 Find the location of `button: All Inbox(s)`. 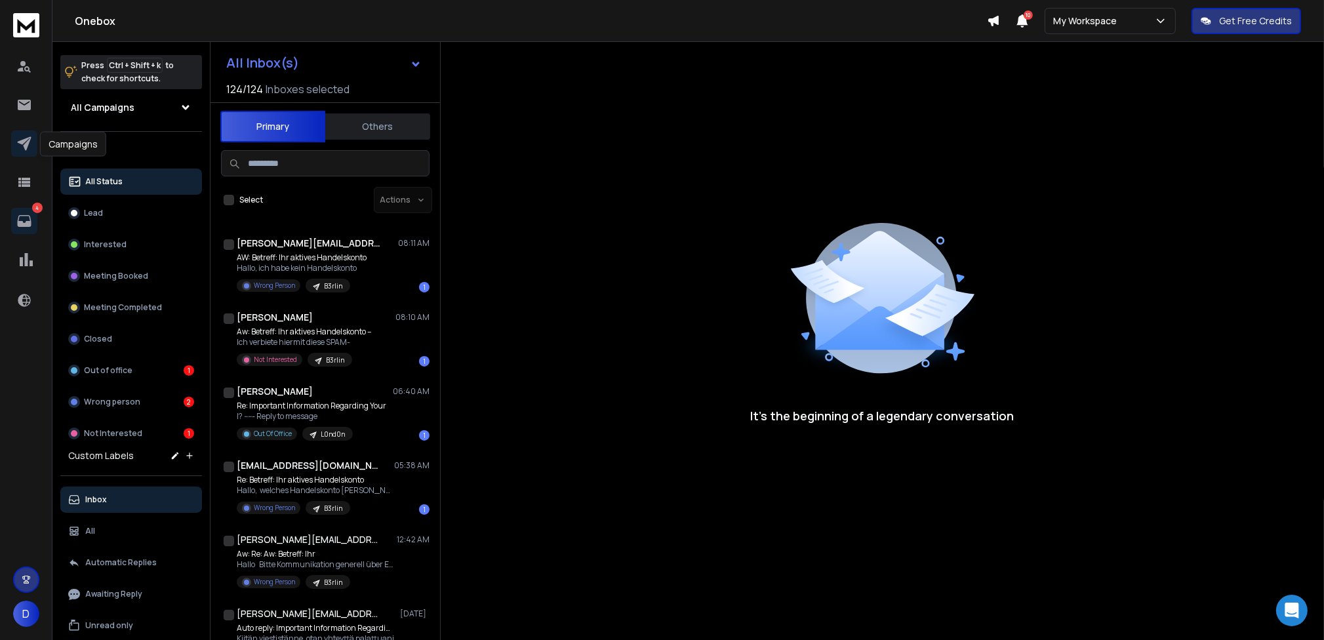

button: All Inbox(s) is located at coordinates (324, 63).